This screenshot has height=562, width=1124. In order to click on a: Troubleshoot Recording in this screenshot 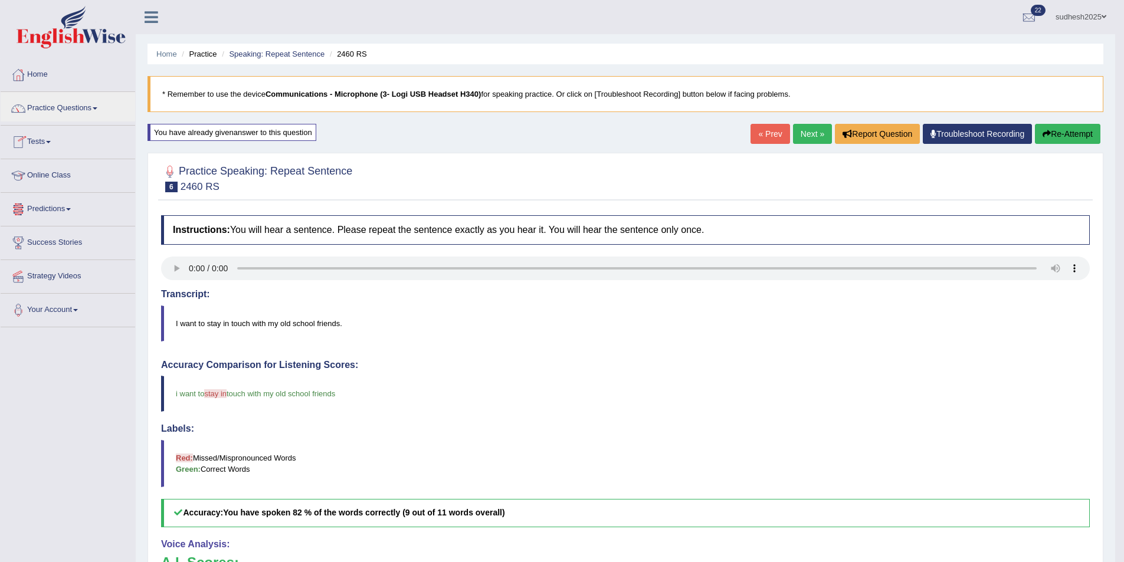, I will do `click(977, 134)`.